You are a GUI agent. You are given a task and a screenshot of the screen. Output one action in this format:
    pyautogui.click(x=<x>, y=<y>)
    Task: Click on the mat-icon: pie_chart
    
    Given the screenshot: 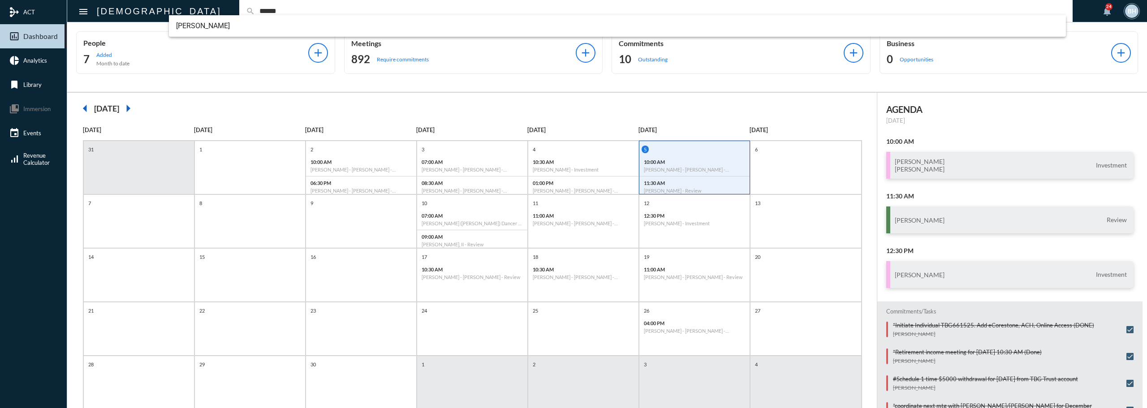 What is the action you would take?
    pyautogui.click(x=14, y=60)
    